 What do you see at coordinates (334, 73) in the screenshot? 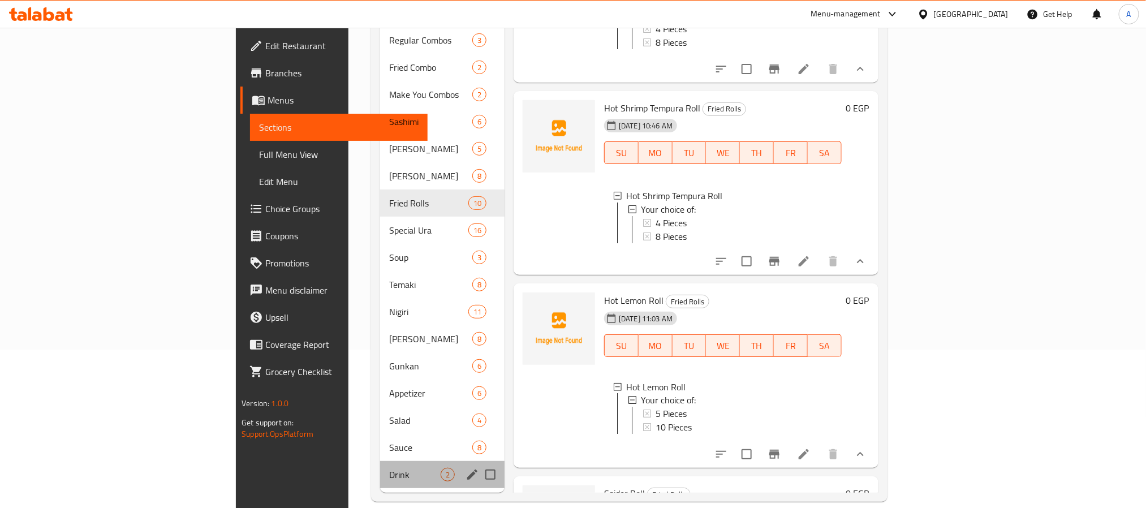
I see `a: Branches` at bounding box center [334, 73].